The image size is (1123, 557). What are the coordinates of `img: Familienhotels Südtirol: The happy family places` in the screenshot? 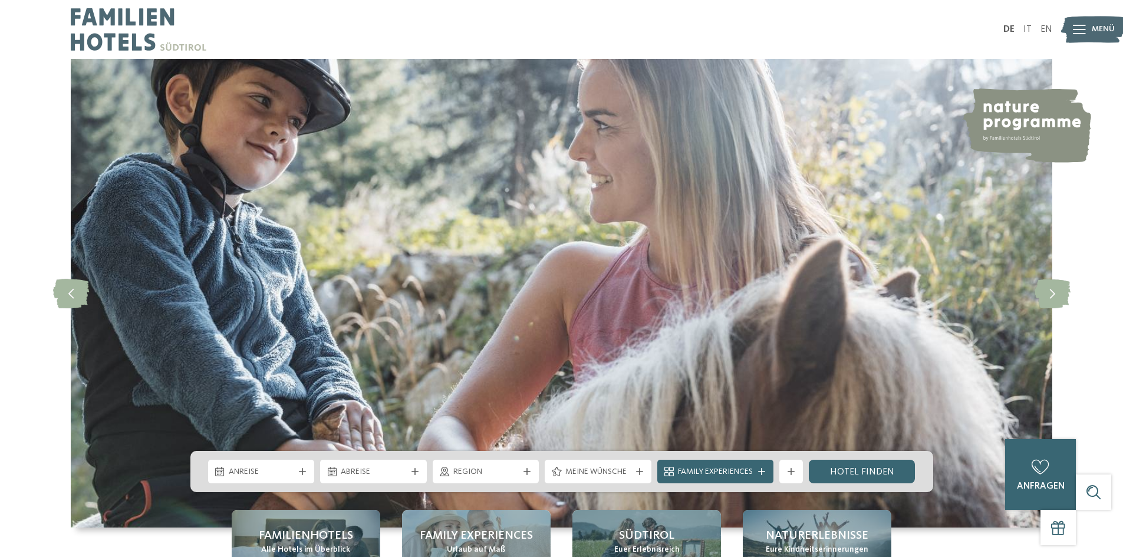 It's located at (561, 293).